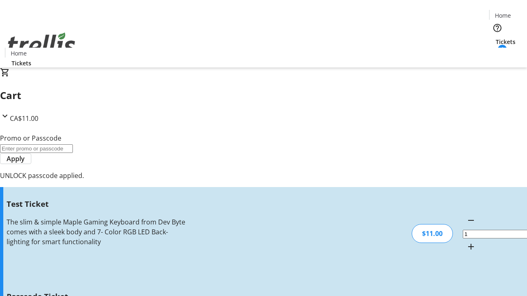  I want to click on img: Orient E2E Organization YOan2mhPVT's Logo, so click(42, 44).